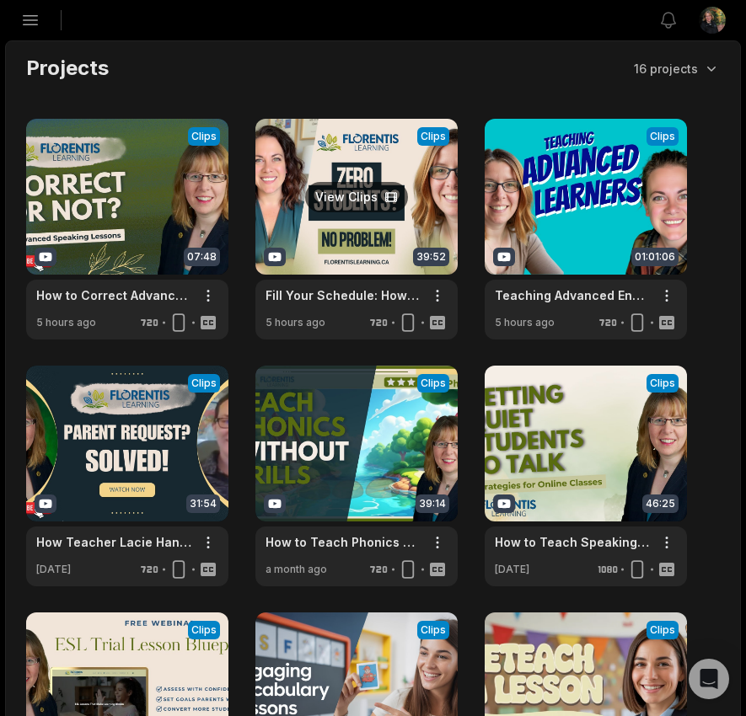 The height and width of the screenshot is (716, 746). What do you see at coordinates (708, 679) in the screenshot?
I see `div: Open Intercom Messenger` at bounding box center [708, 679].